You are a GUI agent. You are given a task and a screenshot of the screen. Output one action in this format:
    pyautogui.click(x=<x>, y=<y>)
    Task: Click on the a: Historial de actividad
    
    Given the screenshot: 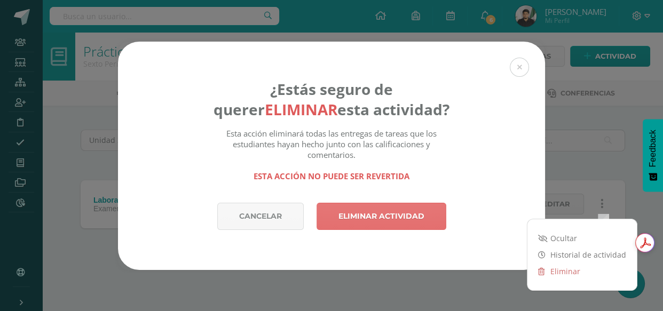 What is the action you would take?
    pyautogui.click(x=582, y=255)
    